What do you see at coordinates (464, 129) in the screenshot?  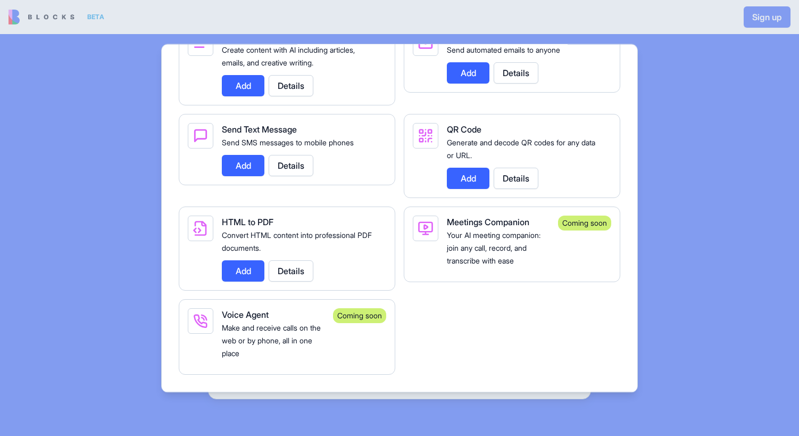 I see `span: QR Code` at bounding box center [464, 129].